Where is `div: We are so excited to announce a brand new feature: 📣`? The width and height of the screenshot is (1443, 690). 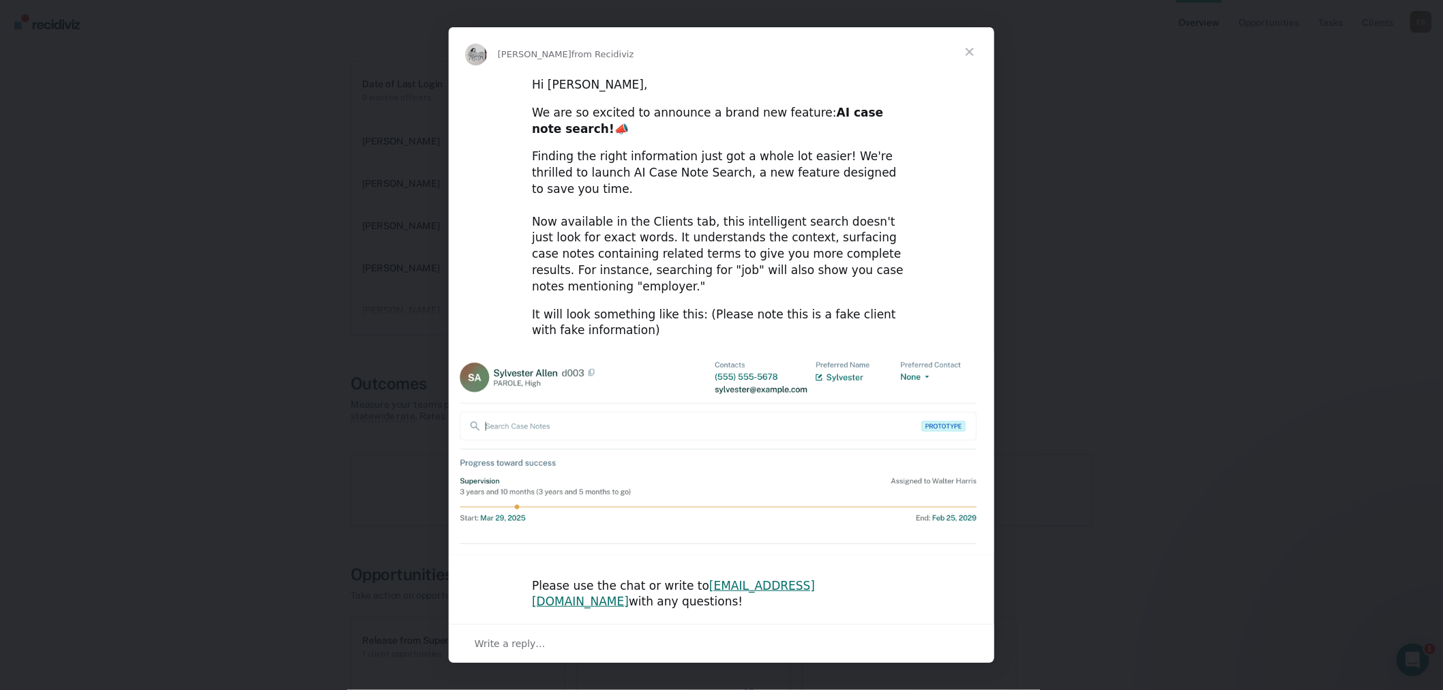
div: We are so excited to announce a brand new feature: 📣 is located at coordinates (721, 121).